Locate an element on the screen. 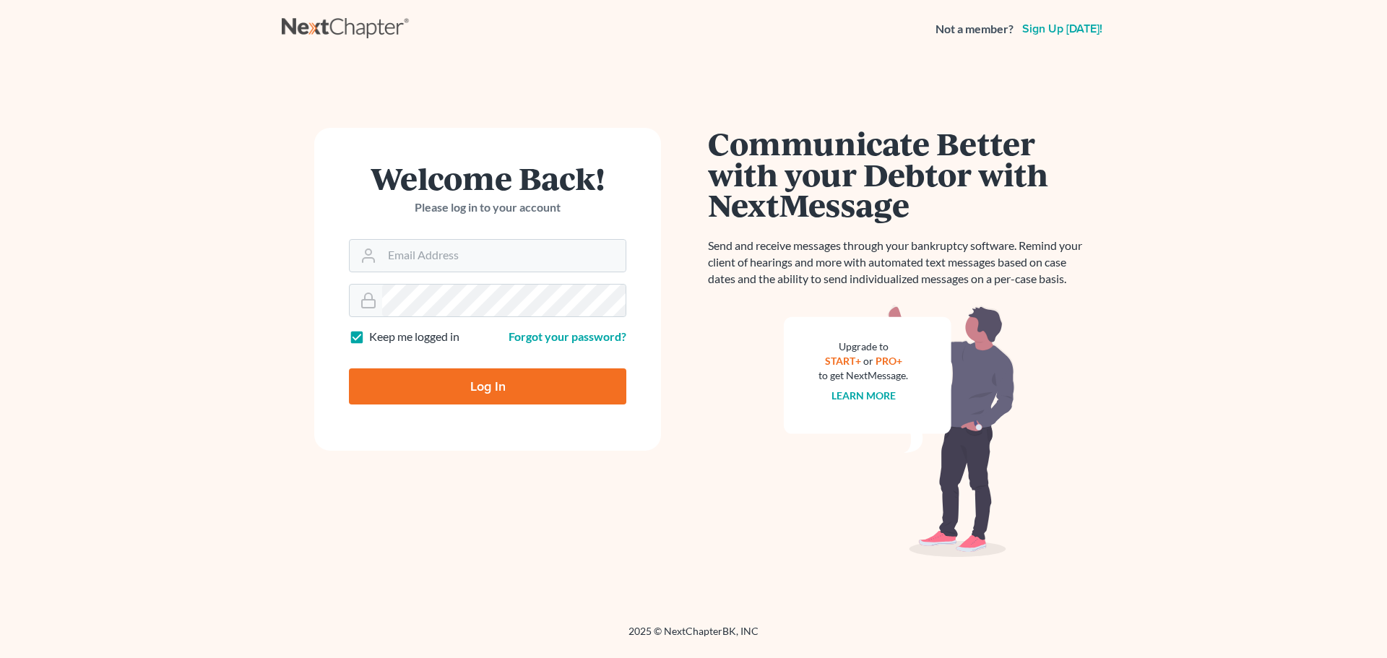 The height and width of the screenshot is (658, 1387). h1: Communicate Better with your Debtor with NextMessage is located at coordinates (899, 174).